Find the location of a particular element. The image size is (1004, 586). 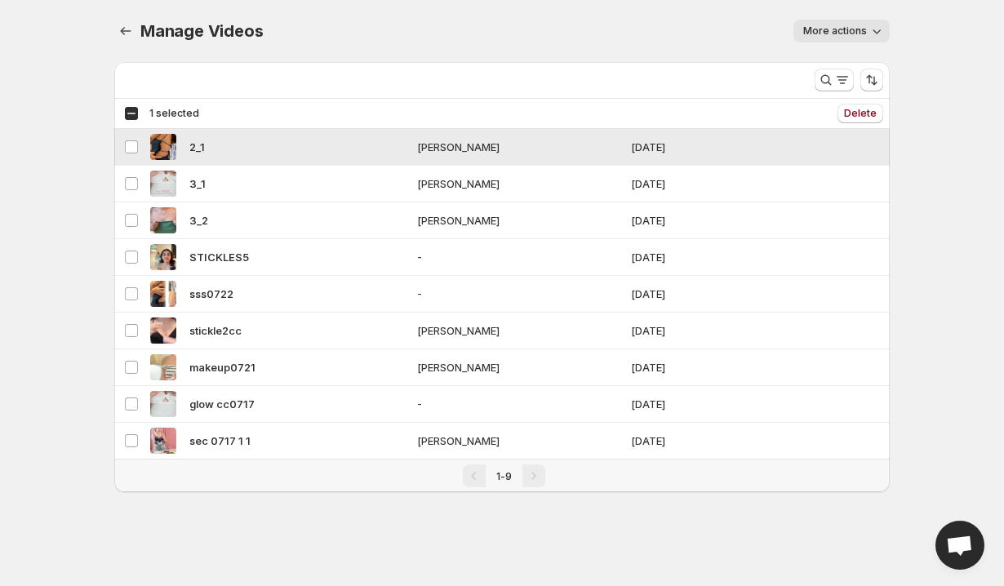

span: 3_1 is located at coordinates (198, 184).